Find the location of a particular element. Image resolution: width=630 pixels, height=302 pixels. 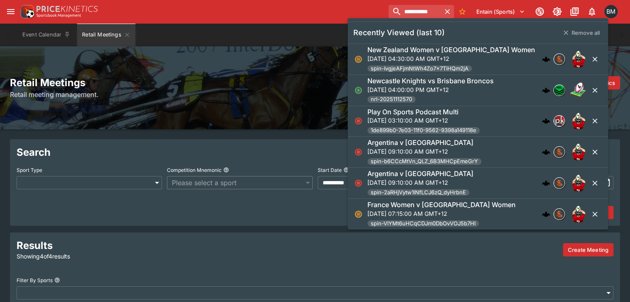

button: Competition Mnemonic is located at coordinates (226, 170).